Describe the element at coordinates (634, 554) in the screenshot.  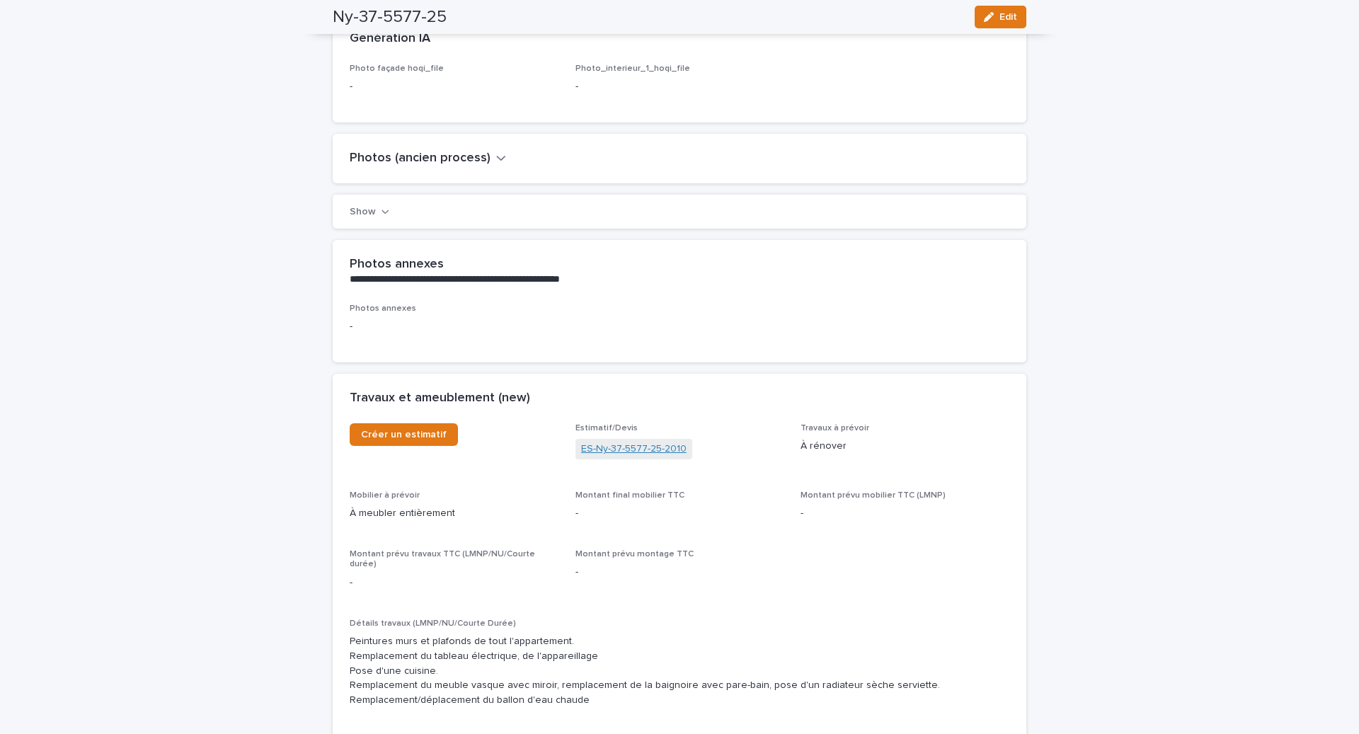
I see `span: Montant prévu montage TTC` at that location.